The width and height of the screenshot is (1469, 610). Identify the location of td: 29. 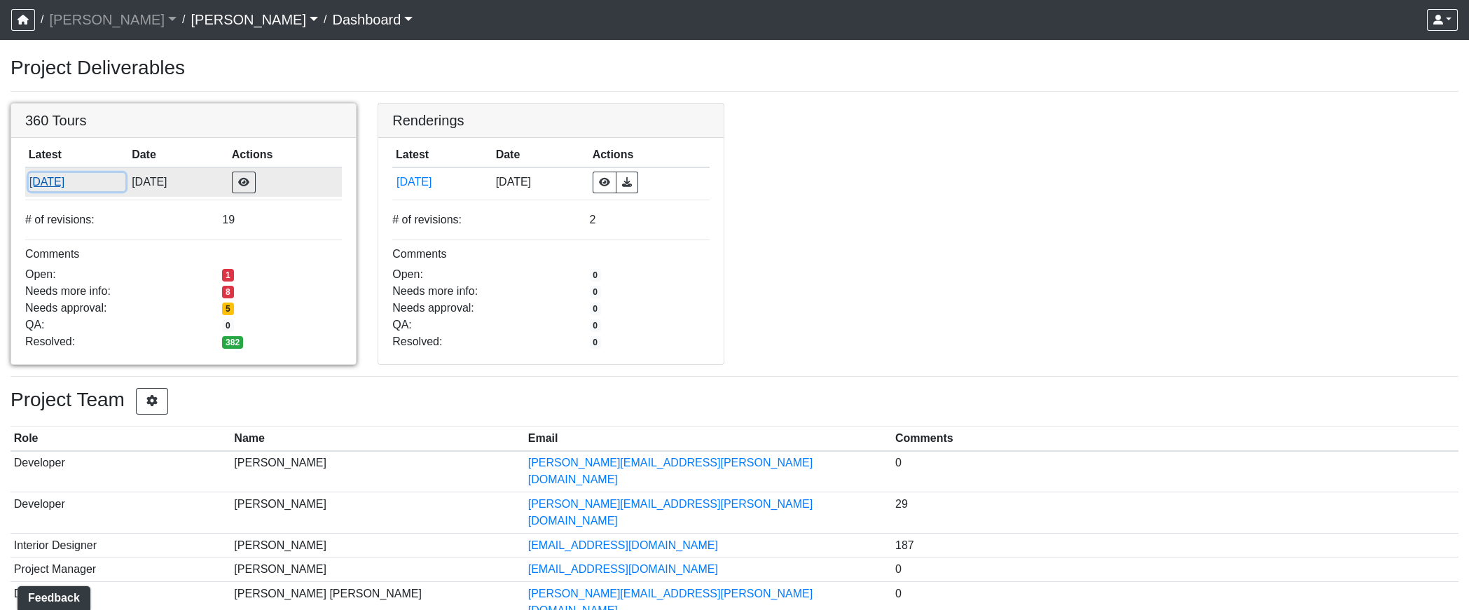
(1175, 513).